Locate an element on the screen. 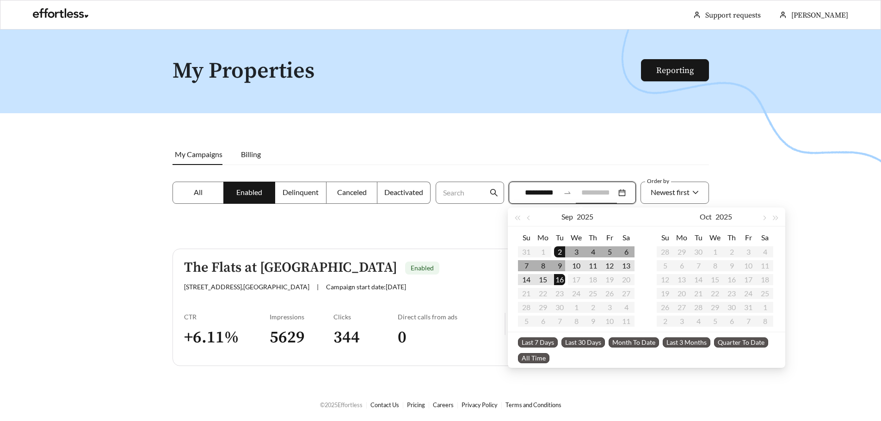 Image resolution: width=881 pixels, height=421 pixels. div: 9 is located at coordinates (560, 266).